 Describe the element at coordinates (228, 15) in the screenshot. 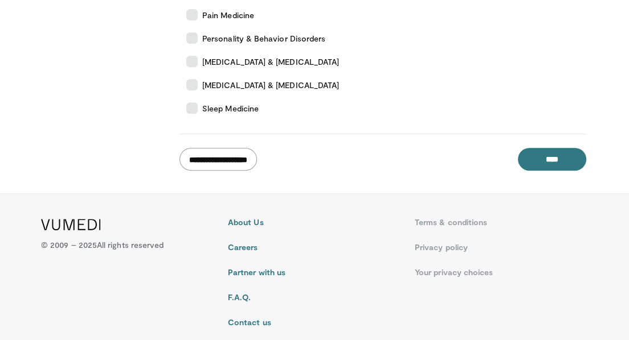

I see `span: Pain Medicine` at that location.